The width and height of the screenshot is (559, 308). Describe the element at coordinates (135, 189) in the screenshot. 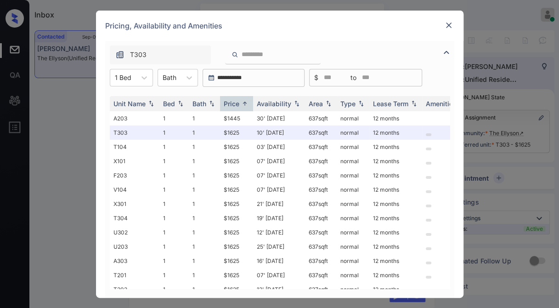

I see `td: V104` at that location.